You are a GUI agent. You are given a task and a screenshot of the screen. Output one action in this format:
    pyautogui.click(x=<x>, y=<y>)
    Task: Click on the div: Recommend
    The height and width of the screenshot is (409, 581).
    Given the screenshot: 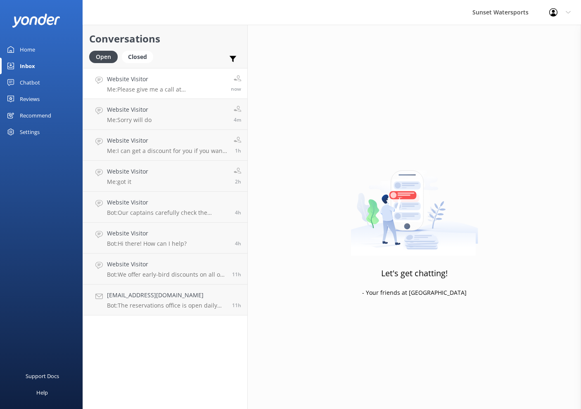 What is the action you would take?
    pyautogui.click(x=35, y=116)
    